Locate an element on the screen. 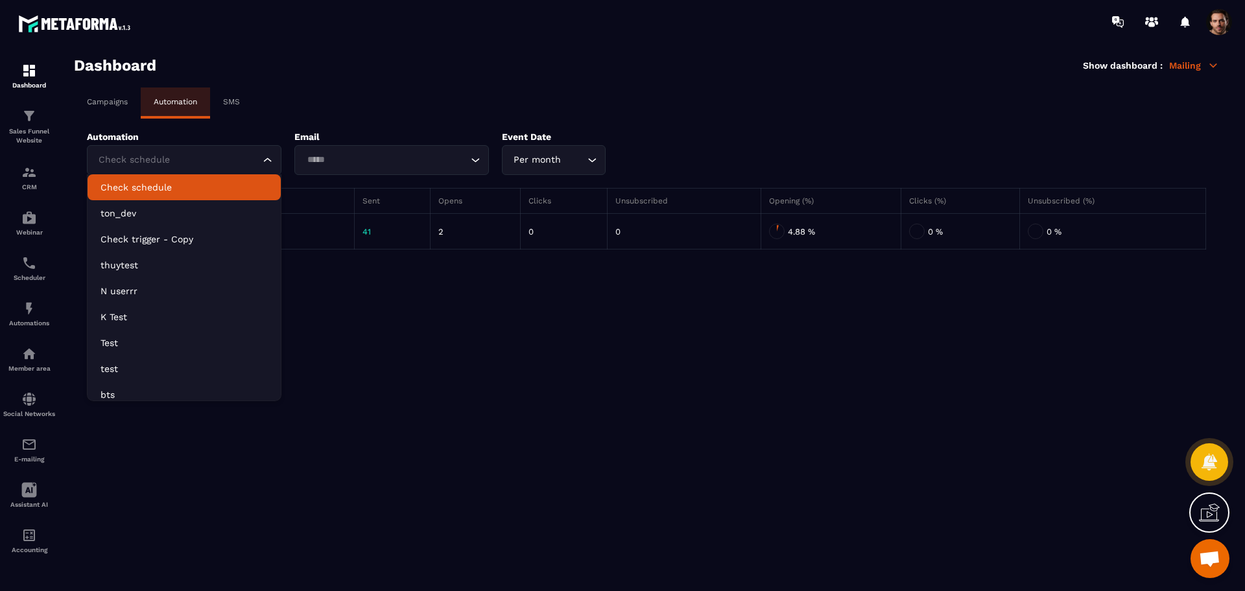 The width and height of the screenshot is (1245, 591). th: Opens is located at coordinates (475, 201).